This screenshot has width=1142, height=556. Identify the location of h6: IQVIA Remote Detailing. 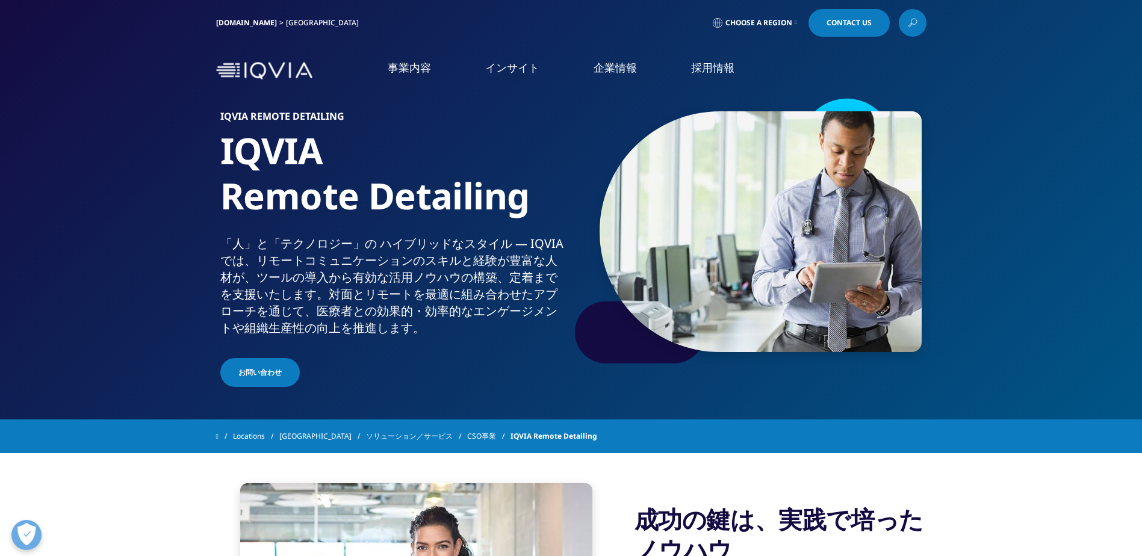
(393, 120).